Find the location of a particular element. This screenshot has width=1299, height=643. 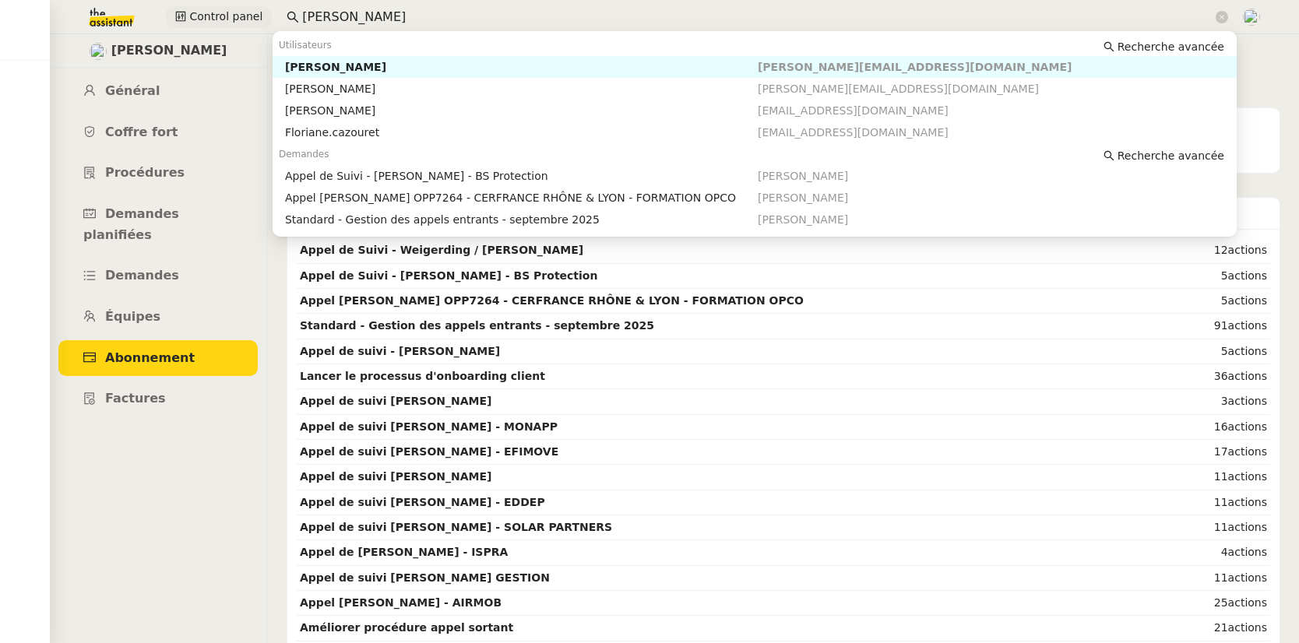

a: Procédures is located at coordinates (158, 173).